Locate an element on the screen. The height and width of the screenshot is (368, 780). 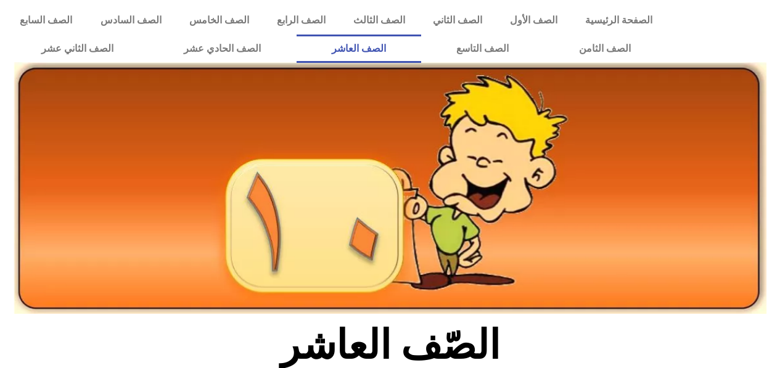
a: الصف الحادي عشر is located at coordinates (222, 49).